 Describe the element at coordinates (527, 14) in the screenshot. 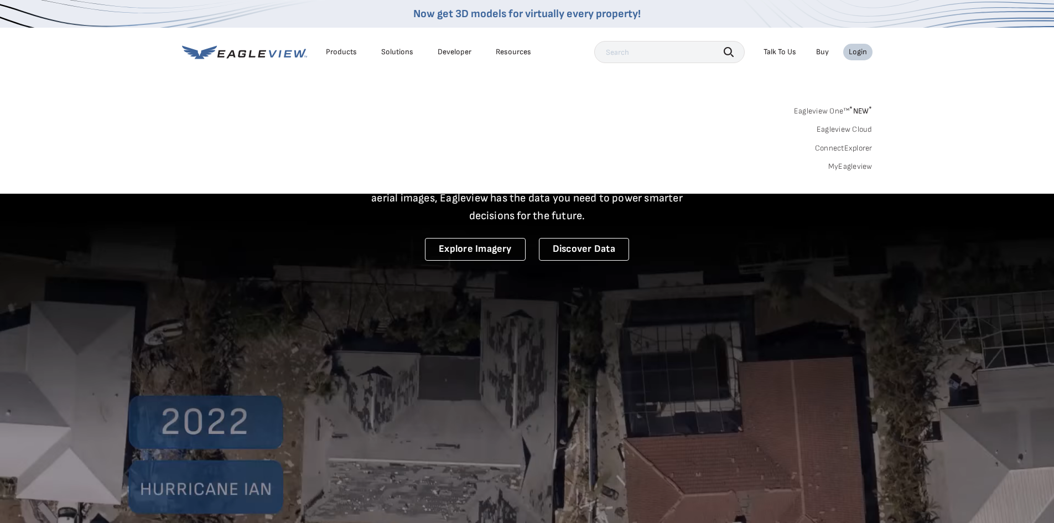

I see `a: Now get 3D models for virtually every property!` at that location.